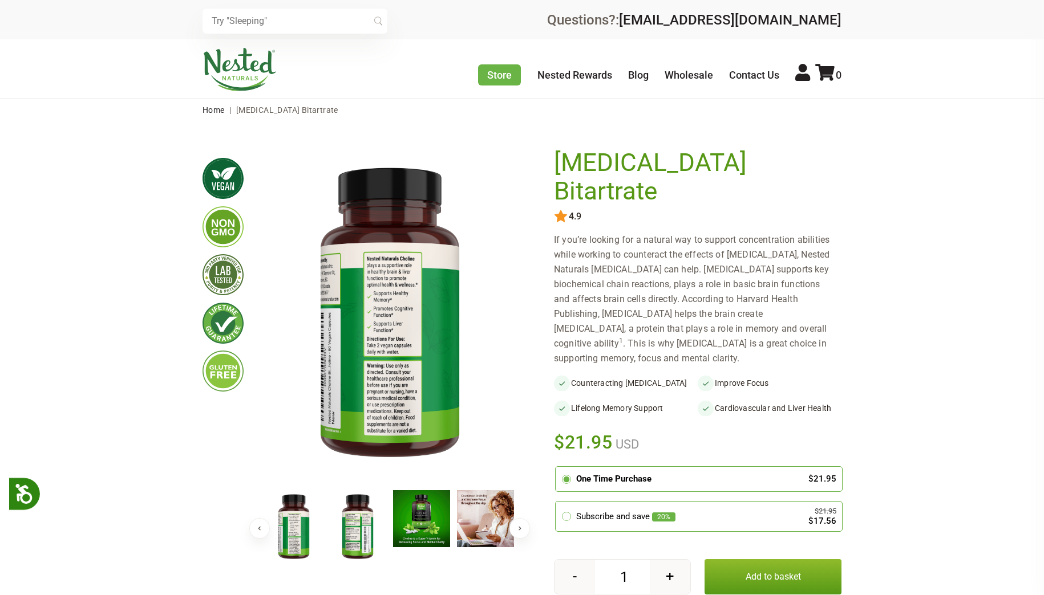 This screenshot has height=595, width=1044. Describe the element at coordinates (694, 20) in the screenshot. I see `div: Questions?:` at that location.